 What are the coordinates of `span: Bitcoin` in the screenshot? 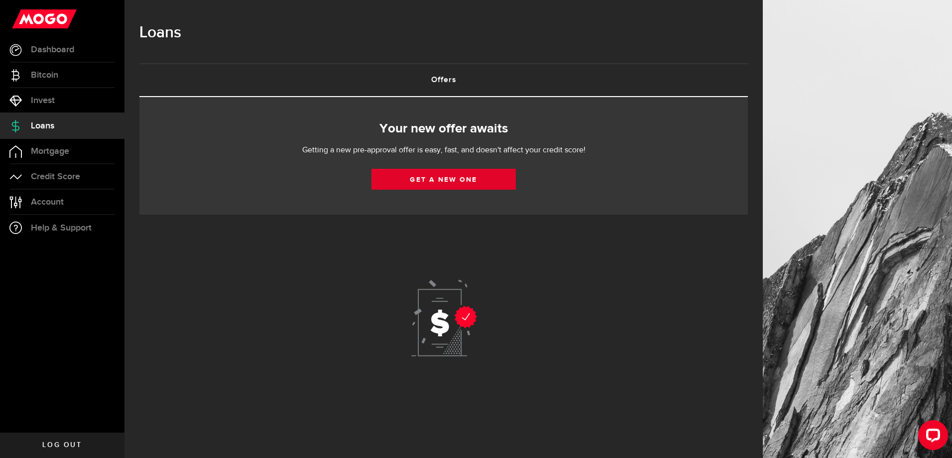 It's located at (44, 75).